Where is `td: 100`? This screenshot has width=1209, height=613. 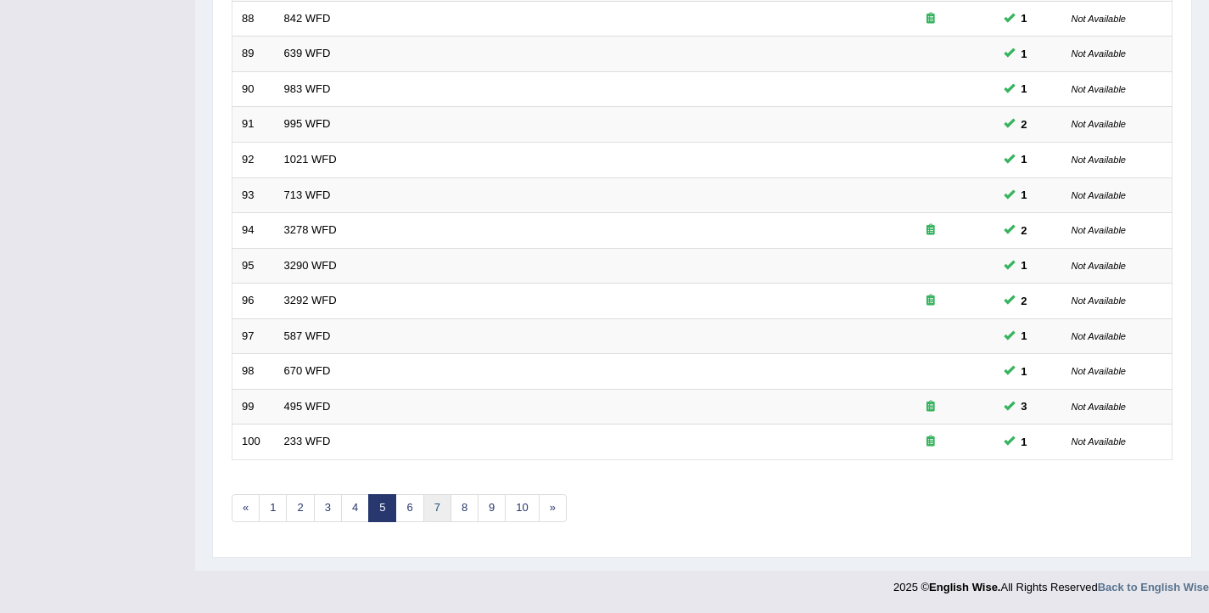
td: 100 is located at coordinates (254, 442).